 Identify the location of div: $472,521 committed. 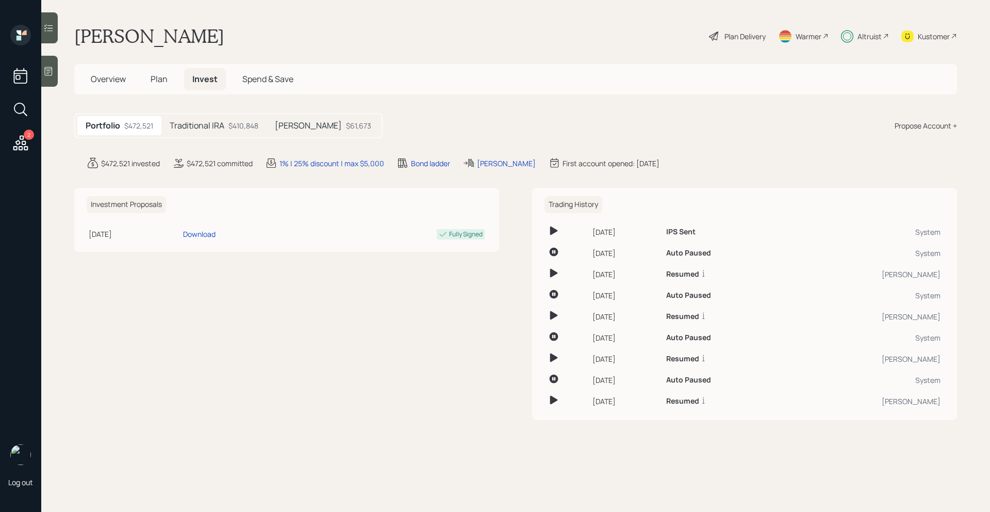
(220, 163).